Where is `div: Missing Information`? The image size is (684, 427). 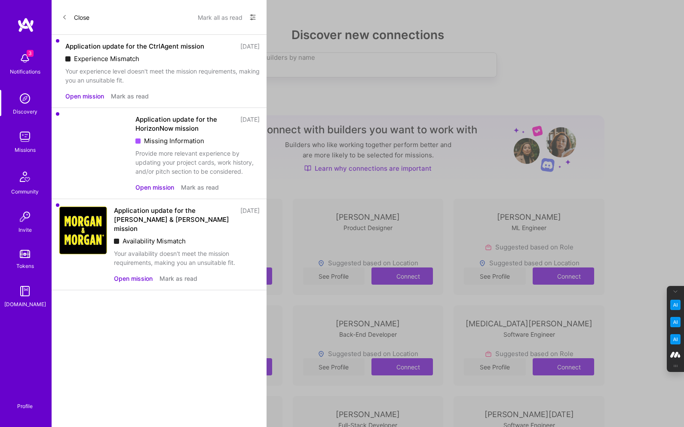
div: Missing Information is located at coordinates (197, 141).